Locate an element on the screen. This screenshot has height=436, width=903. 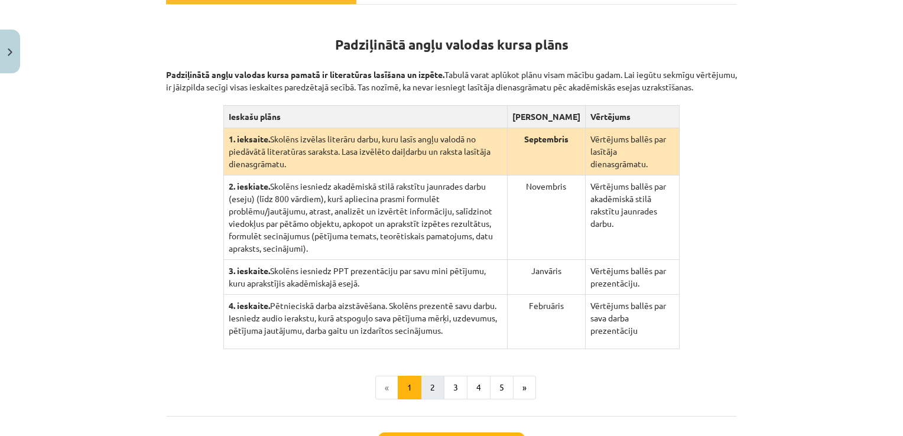
button: 2 is located at coordinates (433, 388).